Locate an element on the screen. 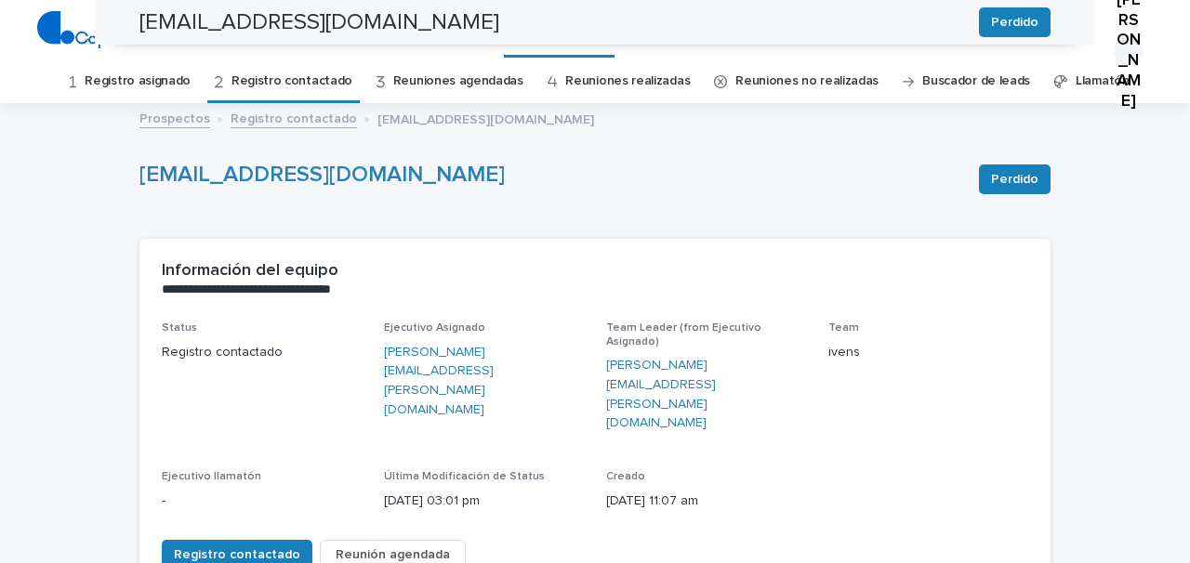 The image size is (1190, 563). button: Perdido is located at coordinates (1014, 179).